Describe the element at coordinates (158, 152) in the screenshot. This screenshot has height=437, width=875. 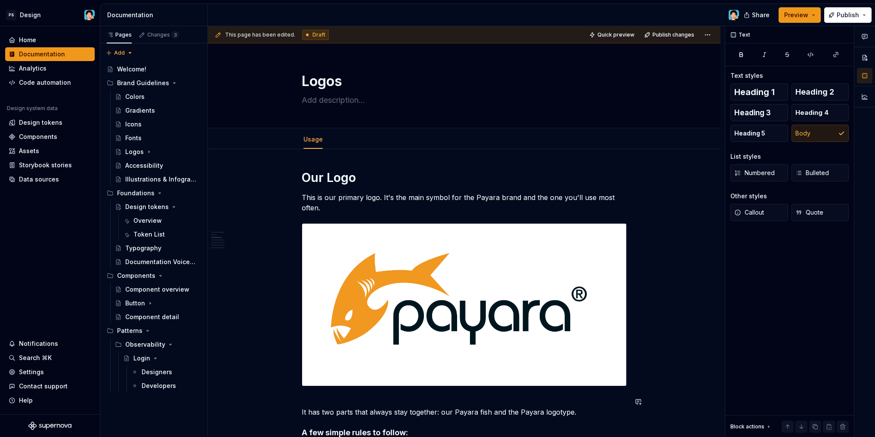
I see `a: Logos` at that location.